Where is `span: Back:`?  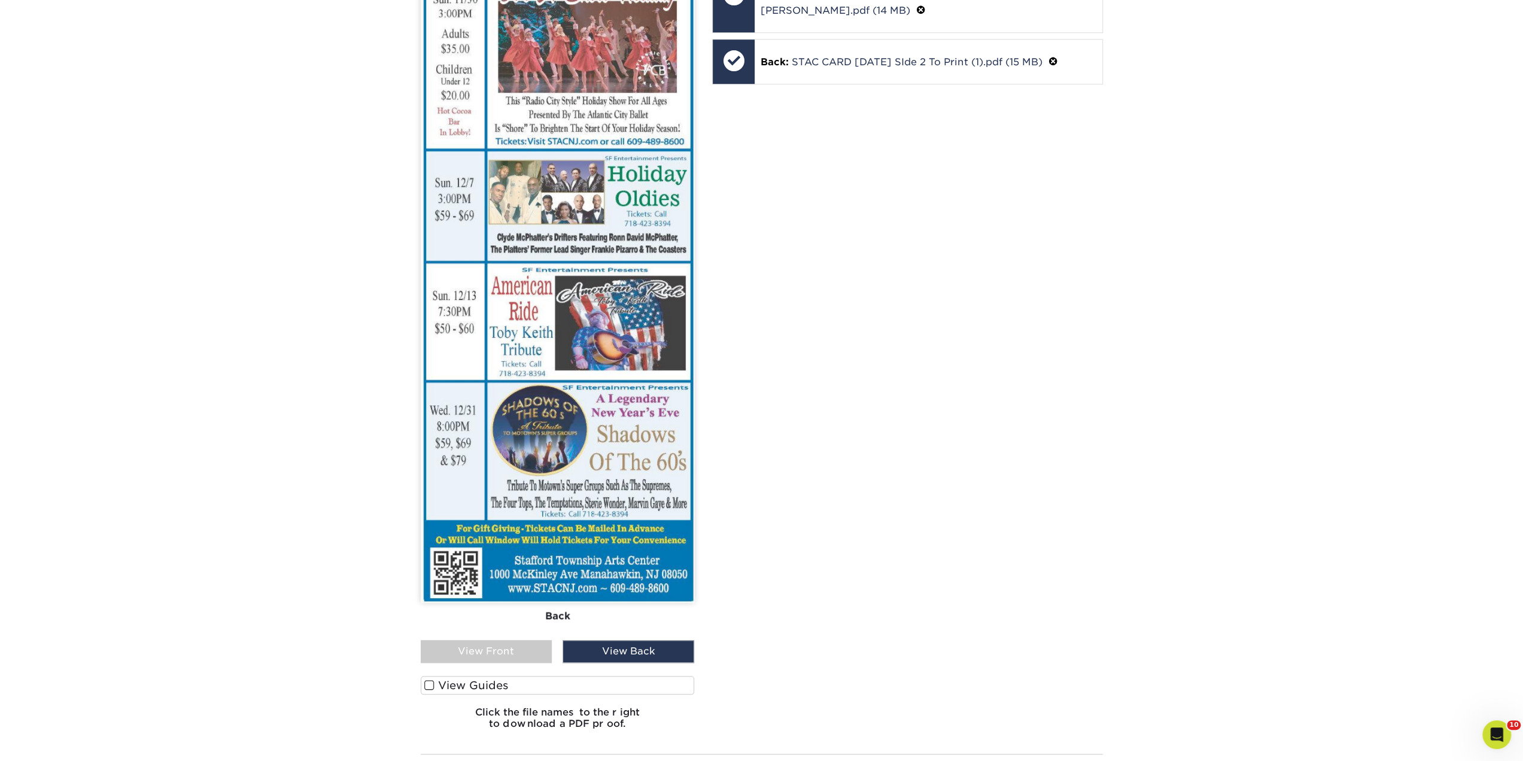
span: Back: is located at coordinates (774, 62).